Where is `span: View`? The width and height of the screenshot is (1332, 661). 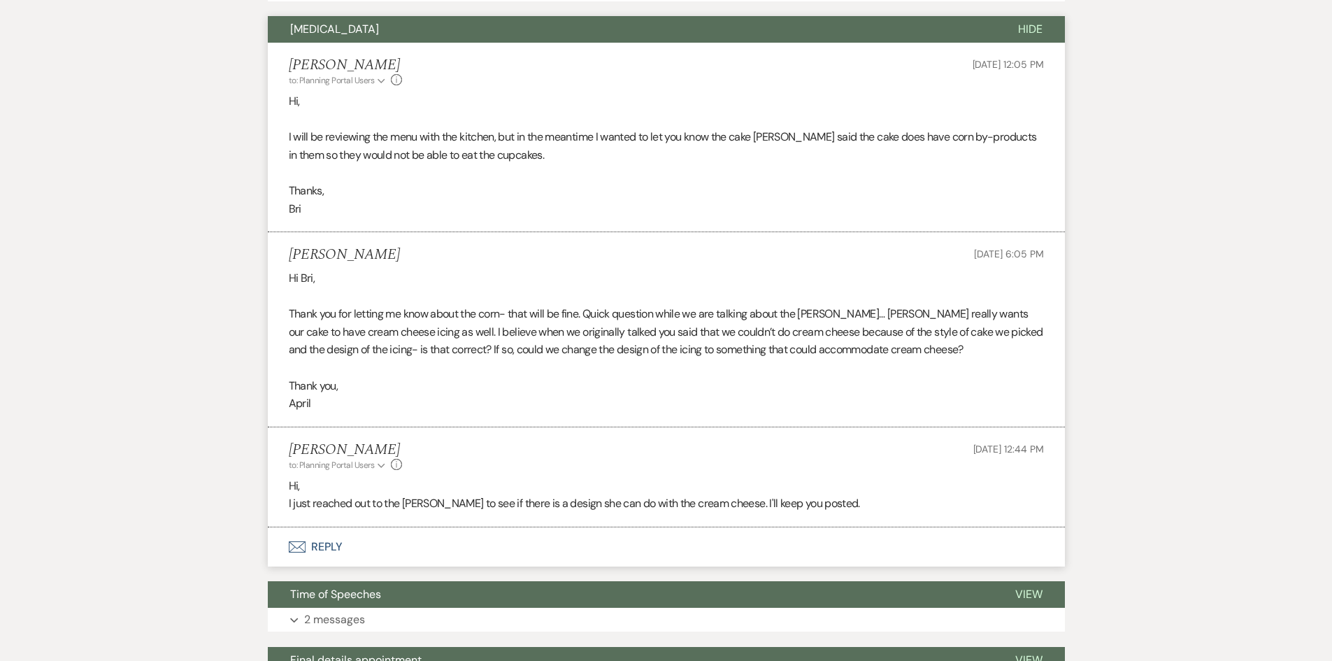
span: View is located at coordinates (1029, 594).